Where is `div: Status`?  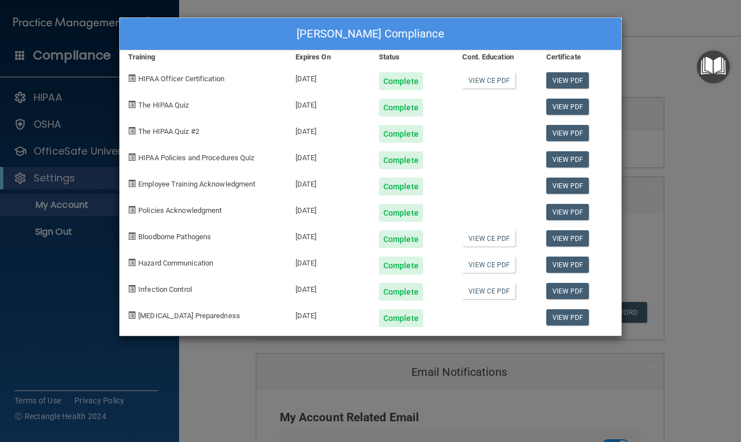
div: Status is located at coordinates (412, 57).